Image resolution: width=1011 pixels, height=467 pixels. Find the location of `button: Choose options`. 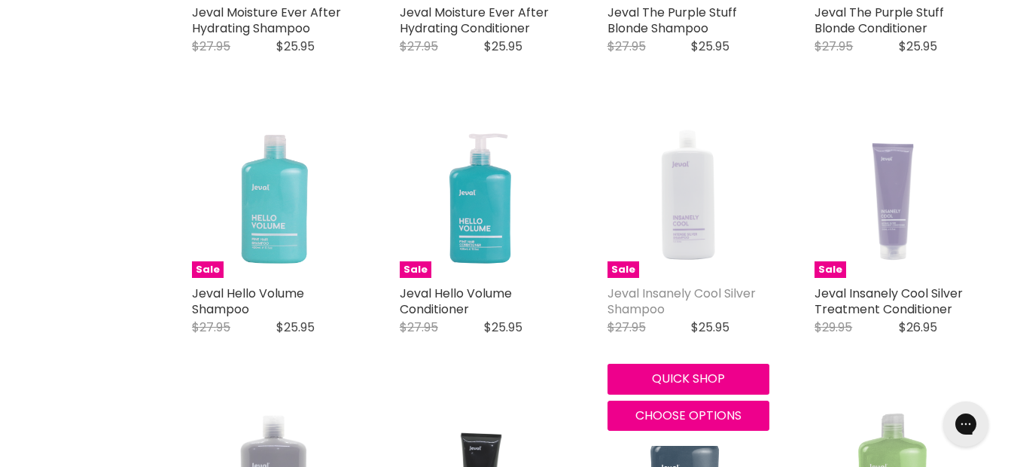

button: Choose options is located at coordinates (689, 415).